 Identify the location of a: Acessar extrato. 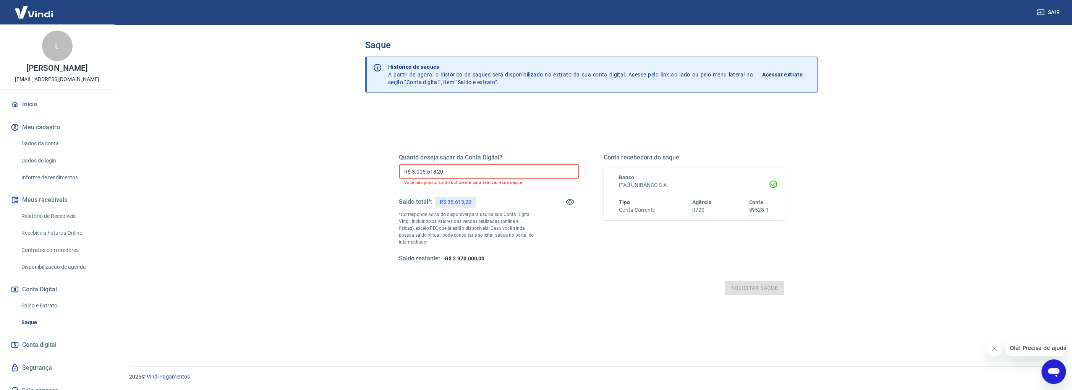
(786, 74).